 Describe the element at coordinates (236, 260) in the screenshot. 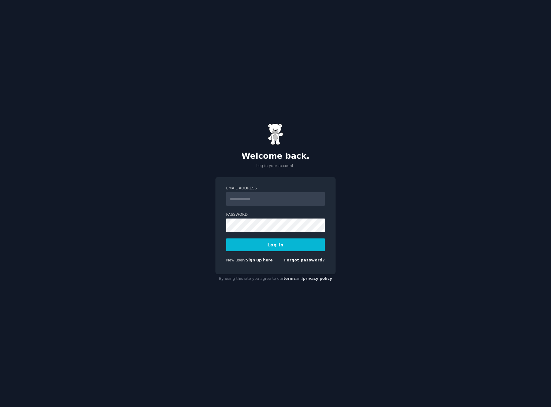

I see `span: New user?` at that location.